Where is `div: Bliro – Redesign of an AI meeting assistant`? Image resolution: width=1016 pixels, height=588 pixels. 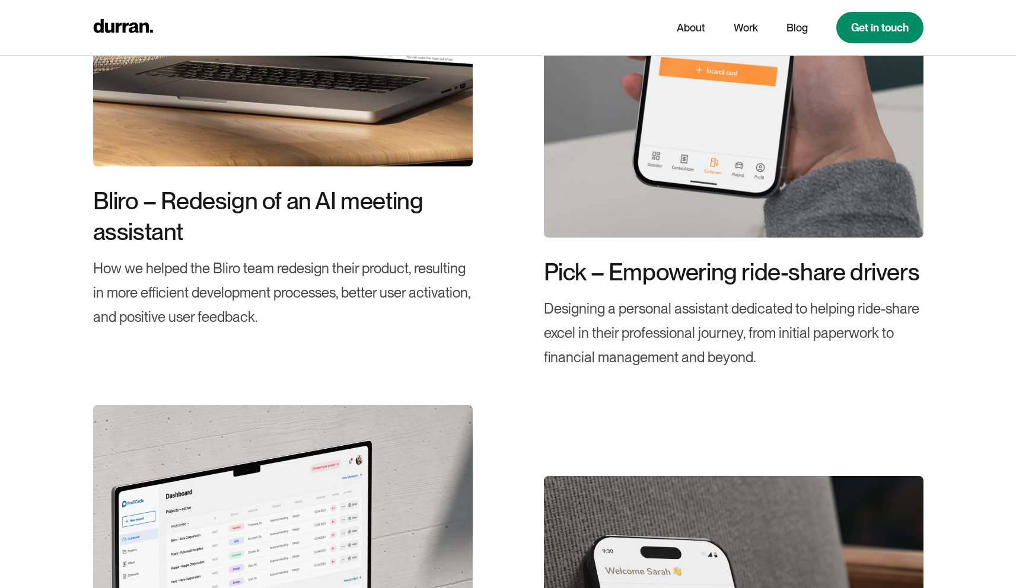
div: Bliro – Redesign of an AI meeting assistant is located at coordinates (283, 217).